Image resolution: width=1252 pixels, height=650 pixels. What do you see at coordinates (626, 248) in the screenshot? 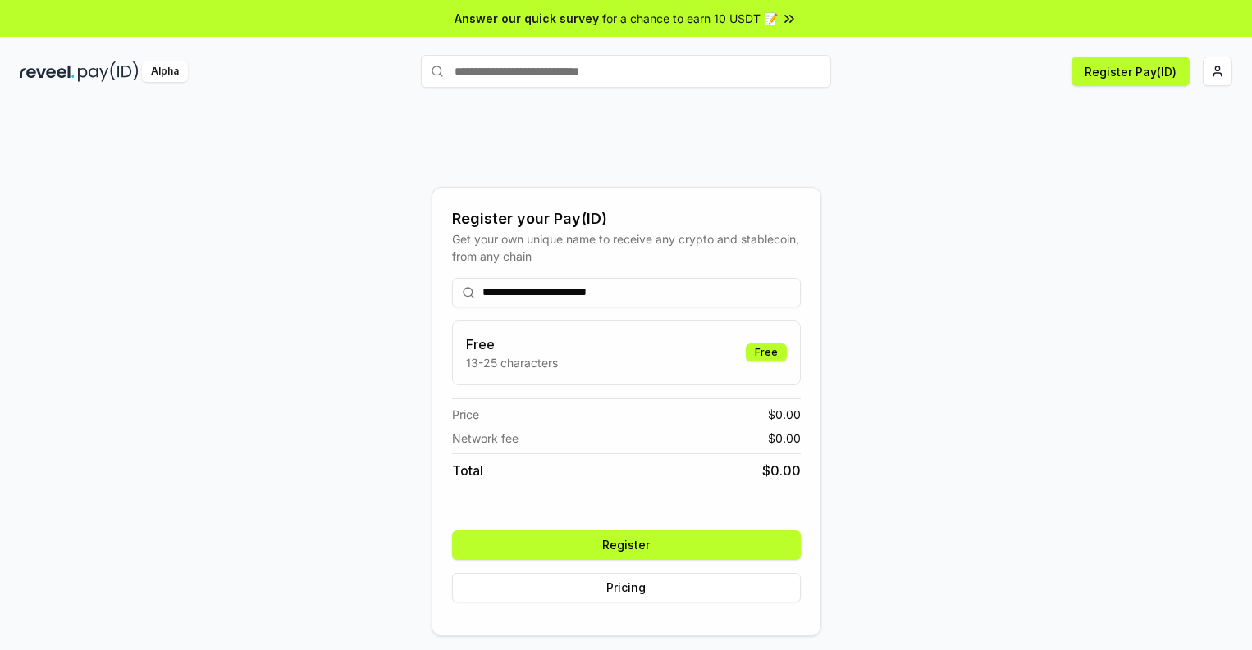
I see `div: Get your own unique name to receive any crypto and stablecoin, from any chain` at bounding box center [626, 248].